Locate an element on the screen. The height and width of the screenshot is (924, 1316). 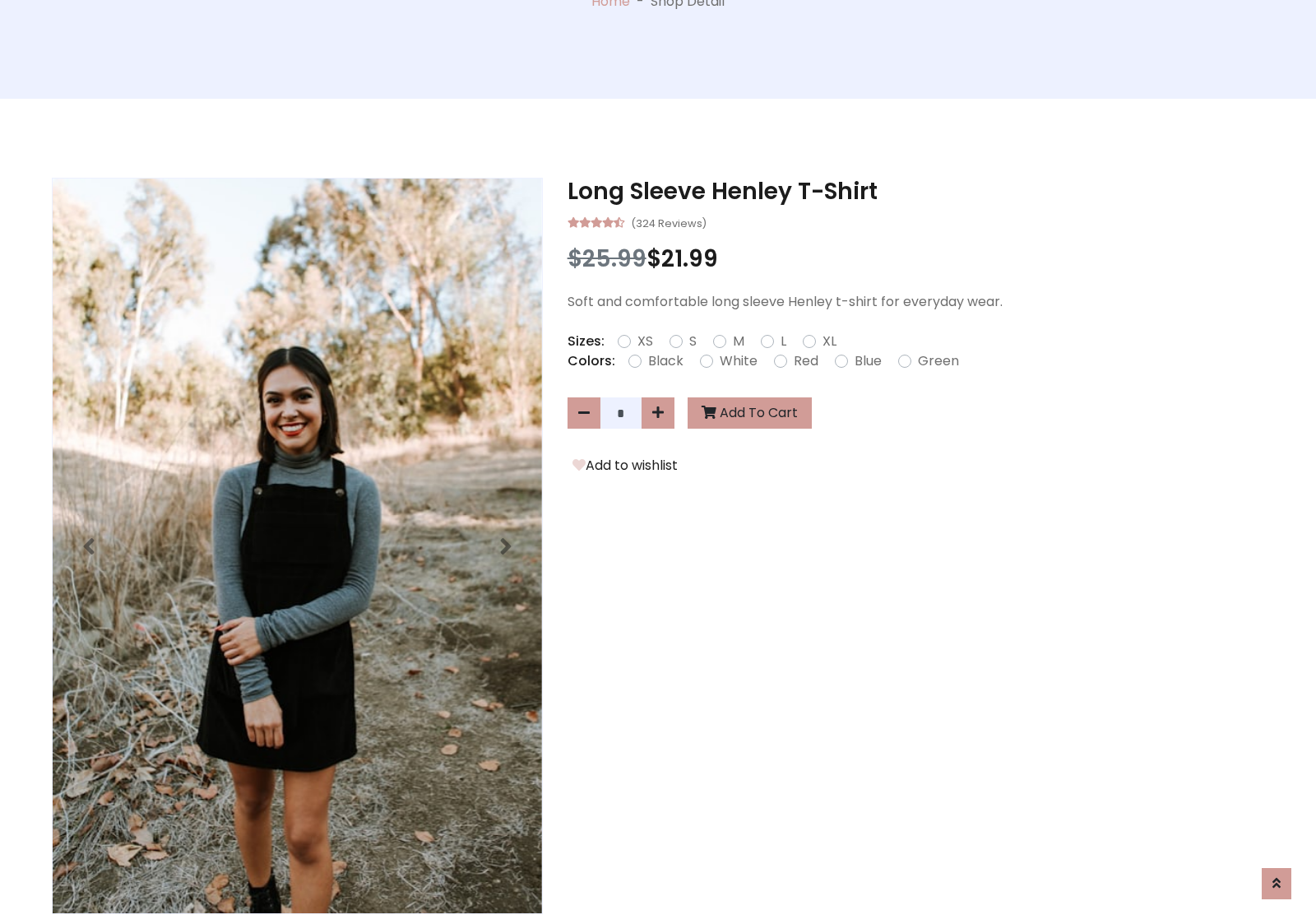
img: Image is located at coordinates (297, 546).